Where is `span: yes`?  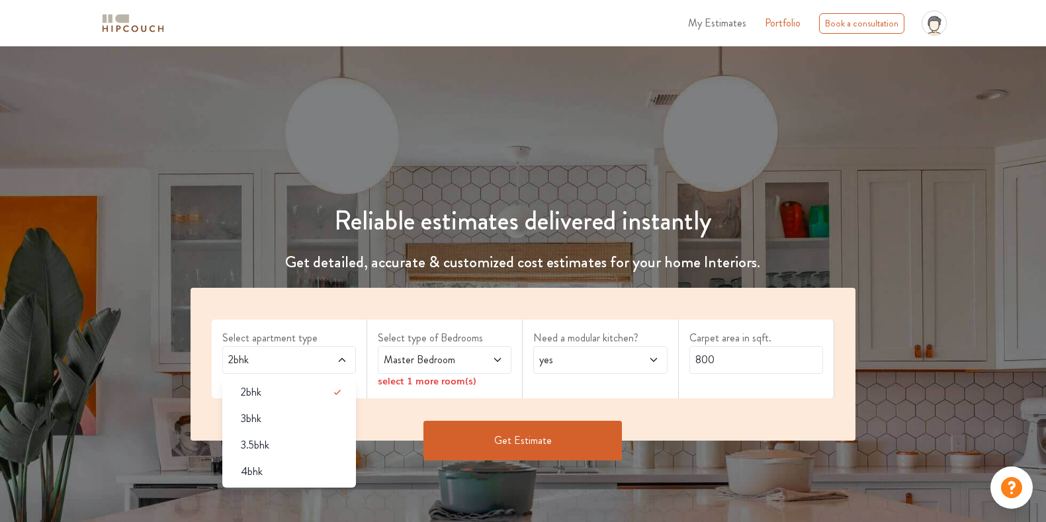 span: yes is located at coordinates (582, 360).